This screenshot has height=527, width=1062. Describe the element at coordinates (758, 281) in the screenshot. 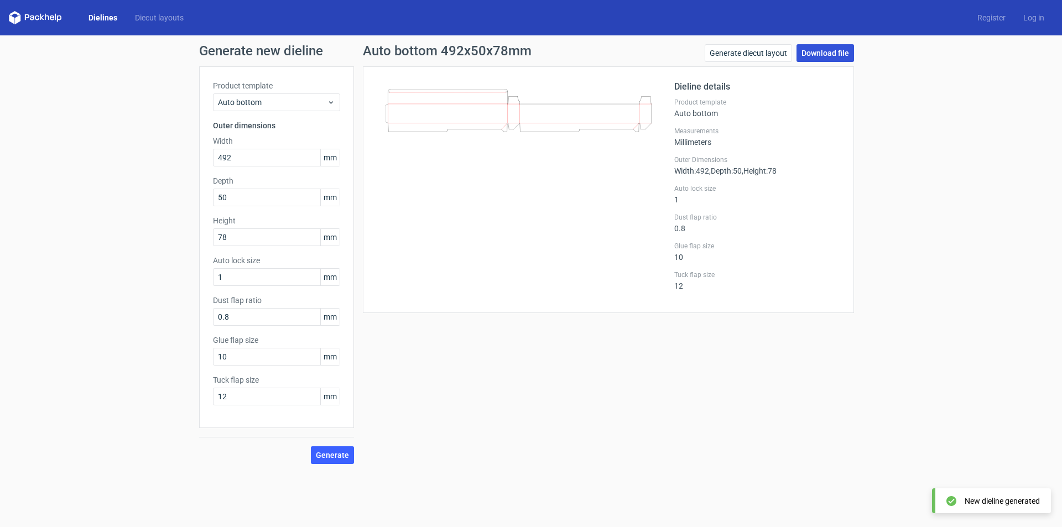

I see `div: 12` at that location.